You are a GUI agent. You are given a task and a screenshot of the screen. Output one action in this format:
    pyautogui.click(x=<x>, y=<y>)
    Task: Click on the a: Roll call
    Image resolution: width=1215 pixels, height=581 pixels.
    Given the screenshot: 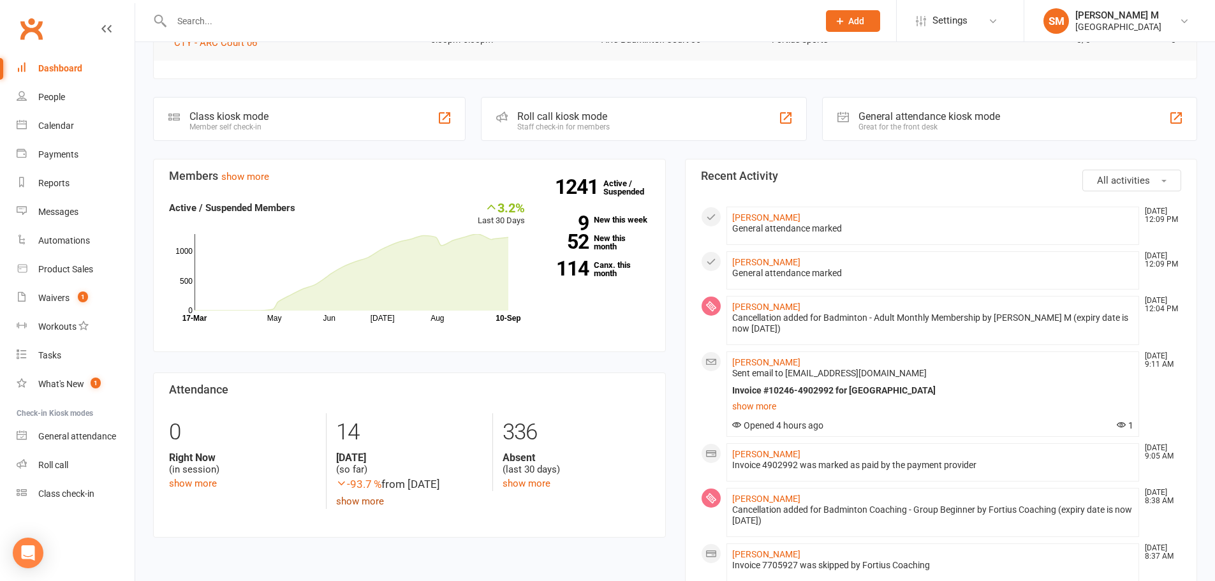 What is the action you would take?
    pyautogui.click(x=75, y=465)
    